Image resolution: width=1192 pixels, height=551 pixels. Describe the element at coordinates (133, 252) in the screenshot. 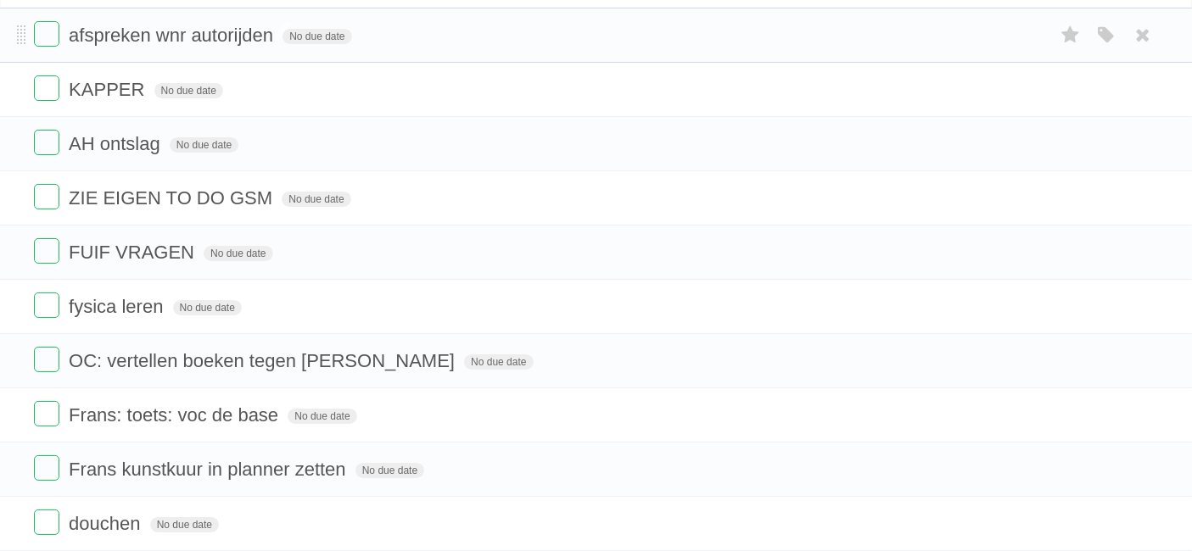

I see `span: FUIF VRAGEN` at that location.